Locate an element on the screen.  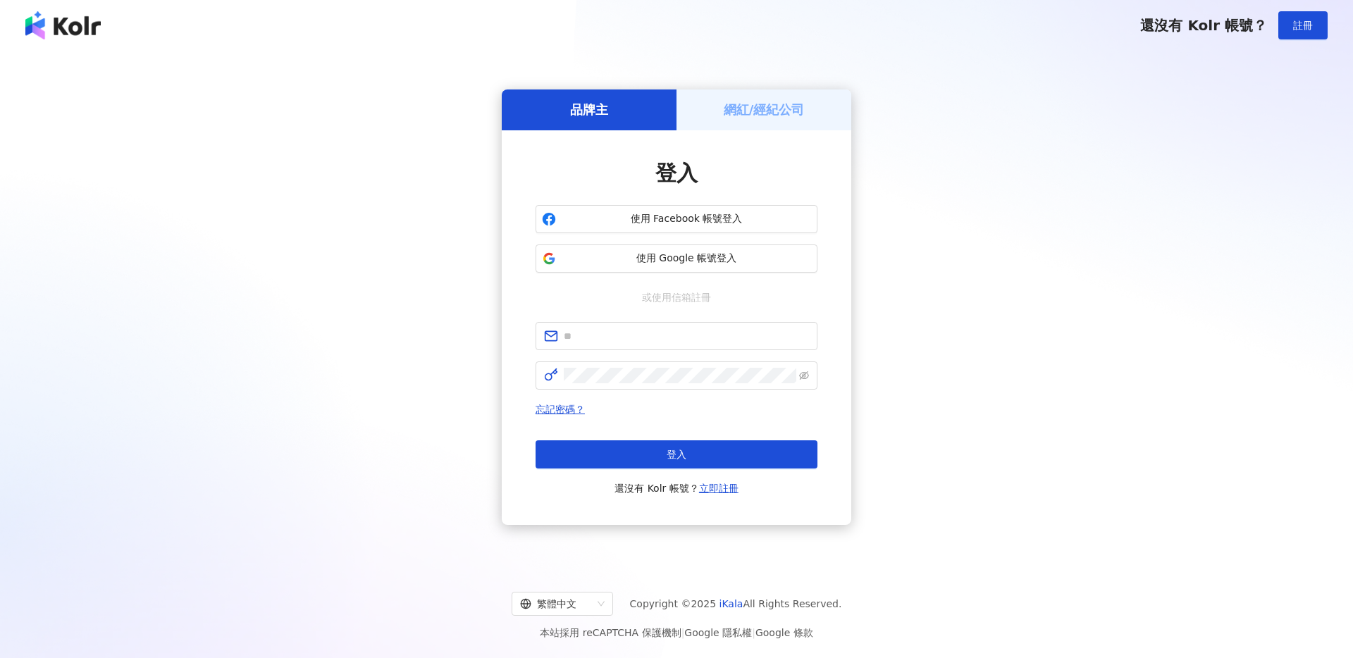
a: Google 隱私權 is located at coordinates (718, 633).